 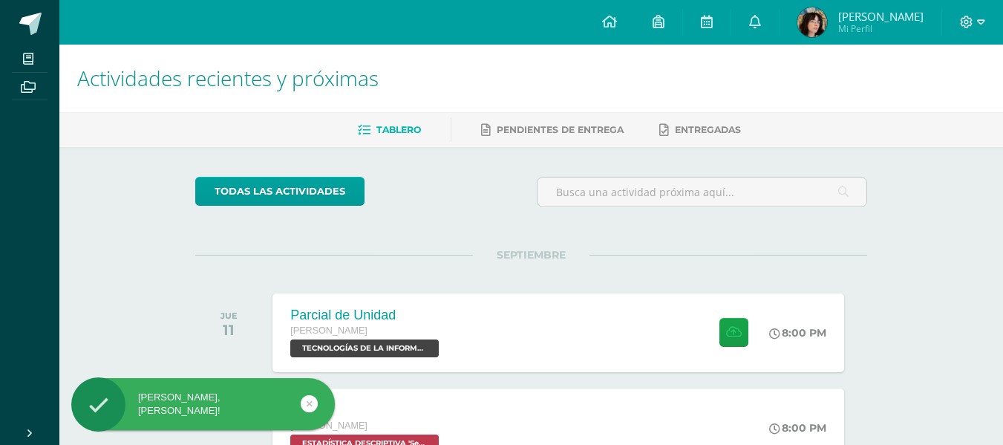 What do you see at coordinates (389, 130) in the screenshot?
I see `a: Tablero` at bounding box center [389, 130].